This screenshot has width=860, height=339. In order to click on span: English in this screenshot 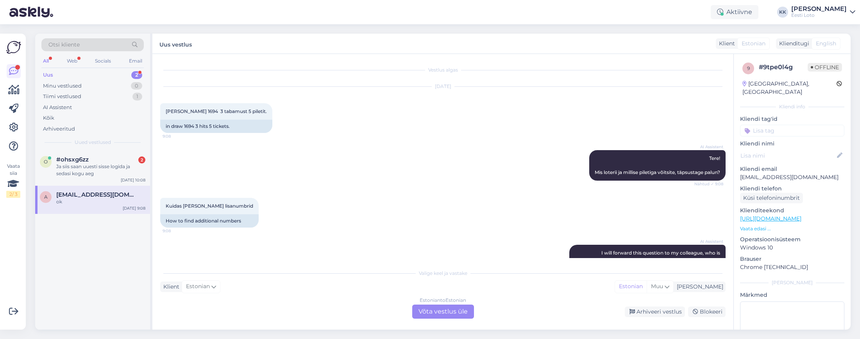, I will do `click(826, 43)`.